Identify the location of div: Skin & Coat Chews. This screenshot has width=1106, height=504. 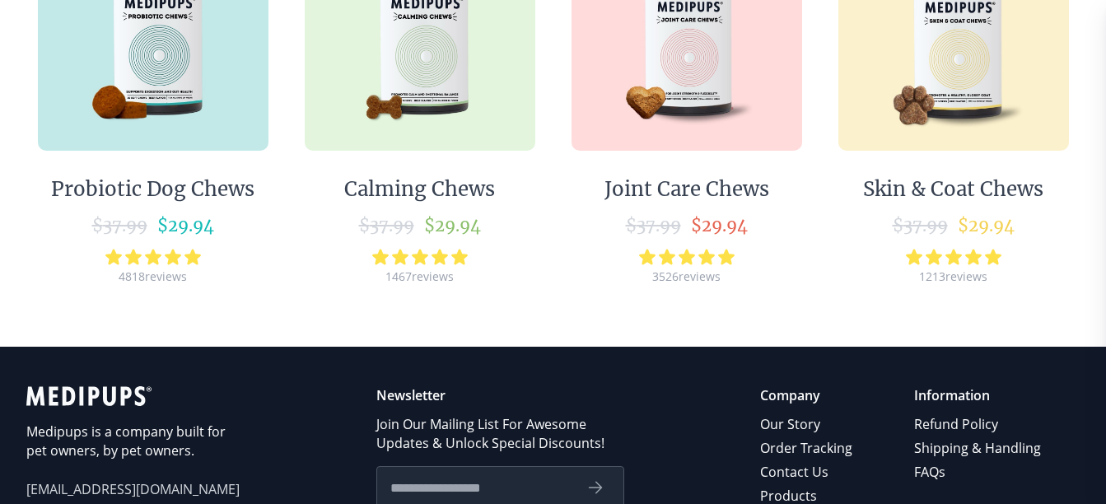
(953, 189).